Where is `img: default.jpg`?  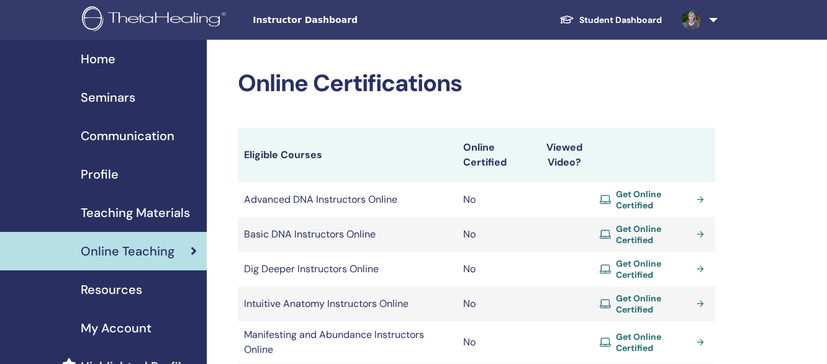
img: default.jpg is located at coordinates (691, 20).